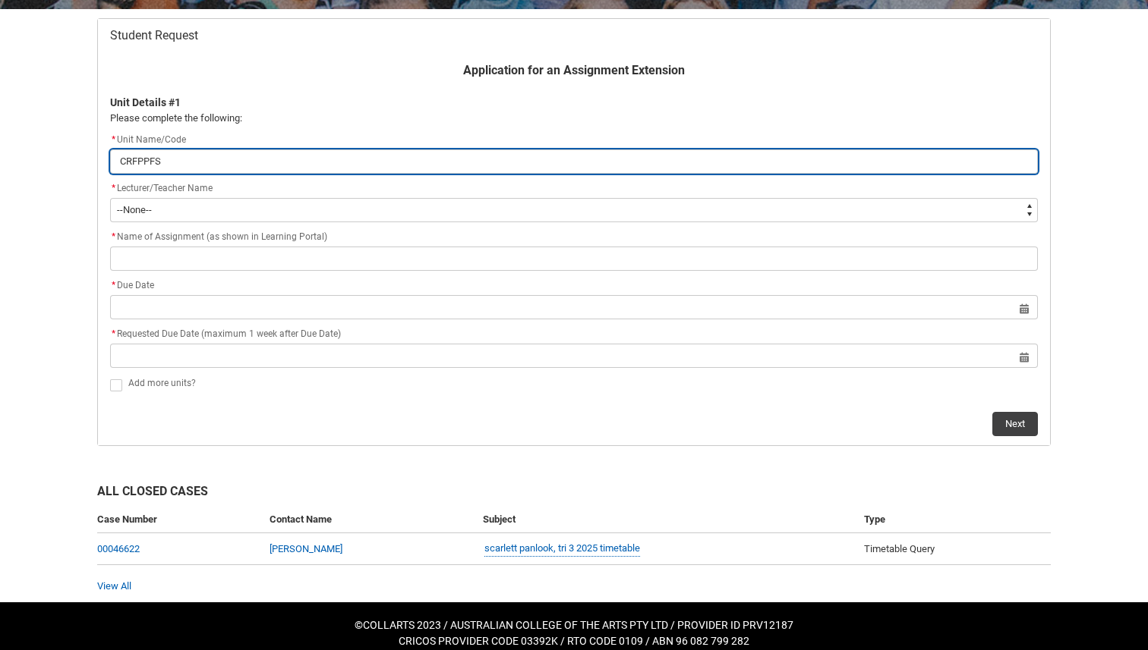  What do you see at coordinates (574, 232) in the screenshot?
I see `article: Redu_Student_Request flow` at bounding box center [574, 232].